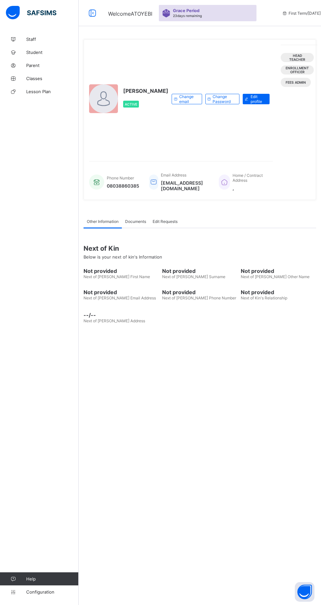 This screenshot has height=605, width=321. What do you see at coordinates (52, 65) in the screenshot?
I see `span: Parent` at bounding box center [52, 65].